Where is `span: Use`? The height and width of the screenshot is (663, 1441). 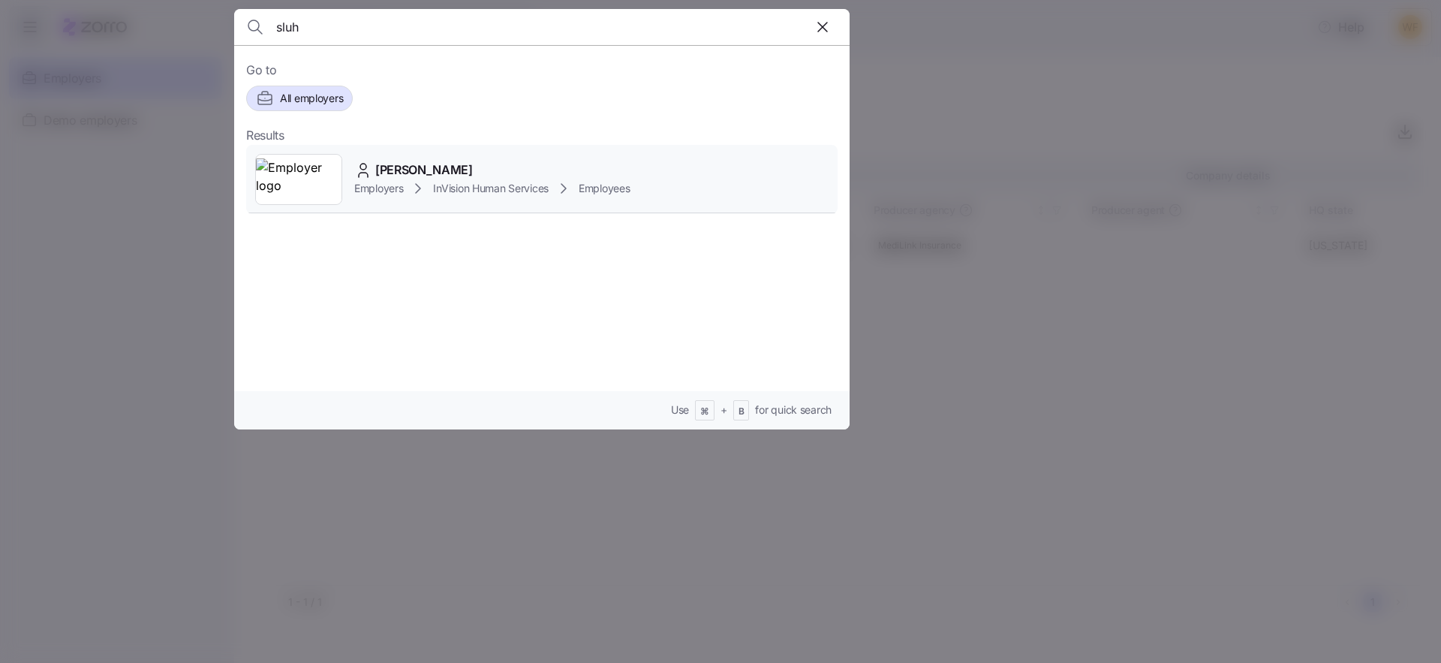 span: Use is located at coordinates (680, 410).